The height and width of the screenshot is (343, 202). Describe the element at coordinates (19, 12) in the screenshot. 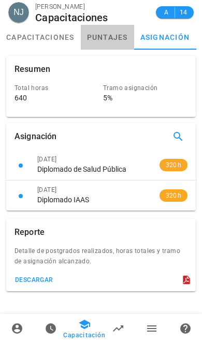

I see `span: NJ` at that location.